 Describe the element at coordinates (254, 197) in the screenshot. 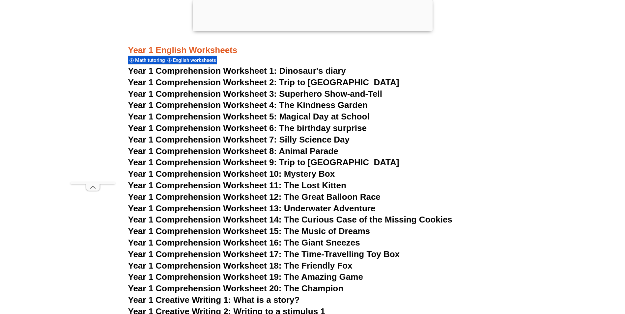

I see `a: Year 1 Comprehension Worksheet 12: The Great Balloon Race` at that location.